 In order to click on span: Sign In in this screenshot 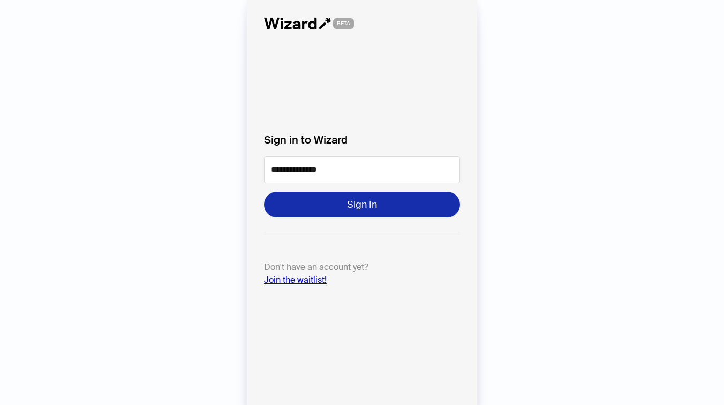, I will do `click(362, 204)`.